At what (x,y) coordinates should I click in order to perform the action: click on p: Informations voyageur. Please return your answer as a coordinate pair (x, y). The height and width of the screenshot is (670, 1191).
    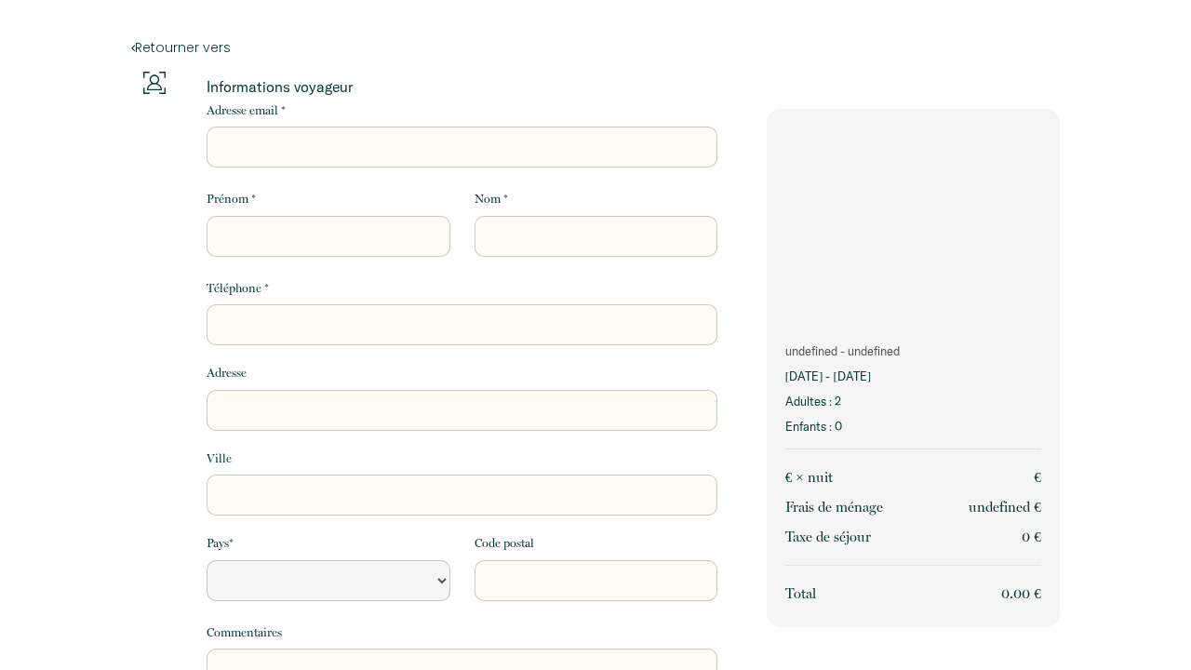
    Looking at the image, I should click on (461, 87).